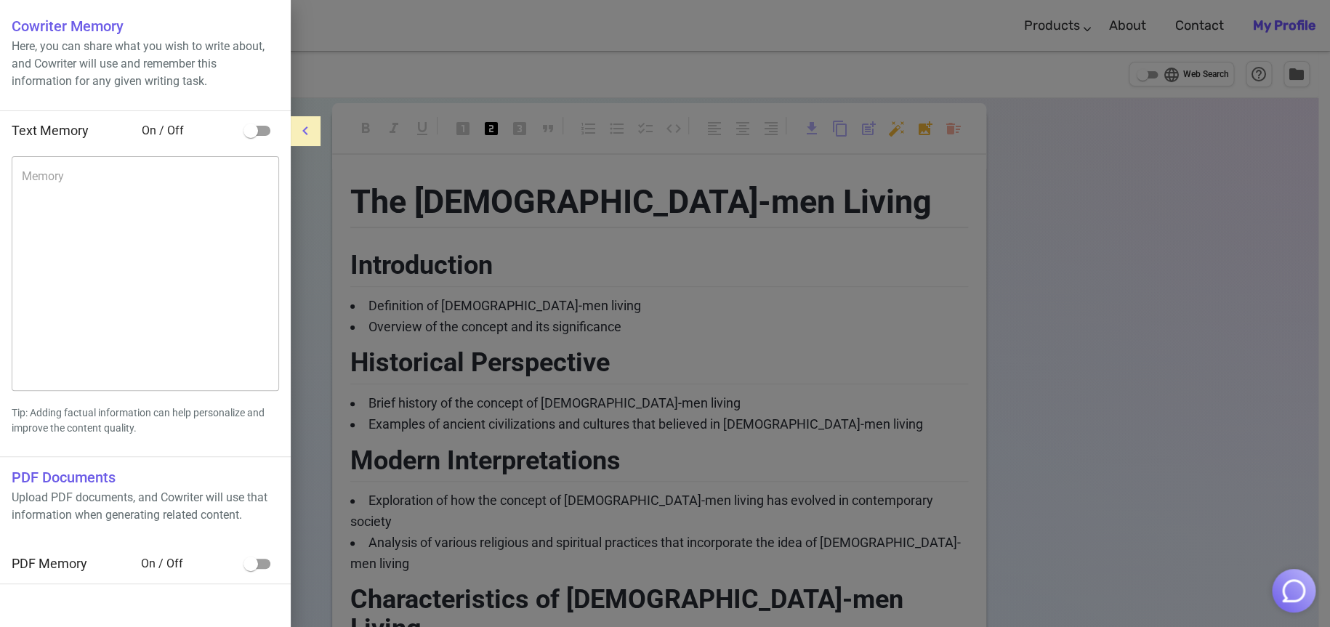 This screenshot has height=627, width=1330. I want to click on p: Upload PDF documents, and Cowriter will use that information when generating related content., so click(145, 506).